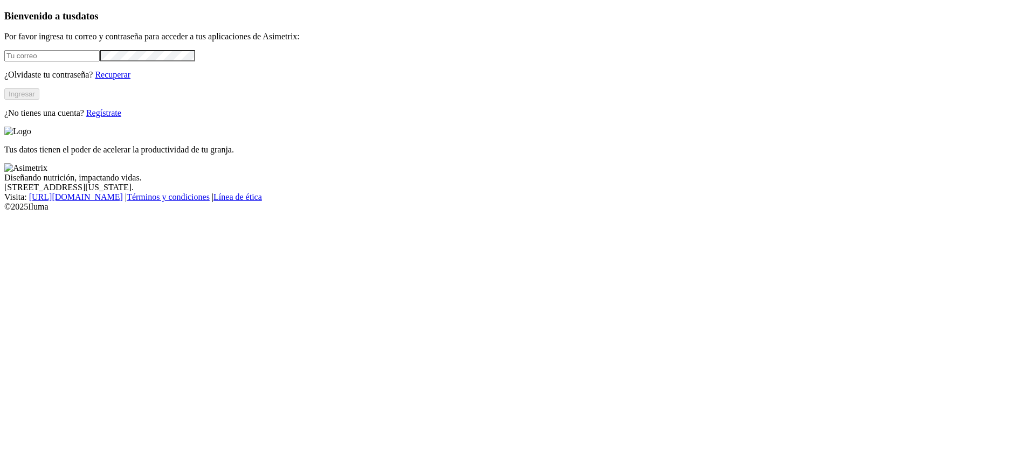 The width and height of the screenshot is (1035, 452). I want to click on a: Regístrate, so click(104, 113).